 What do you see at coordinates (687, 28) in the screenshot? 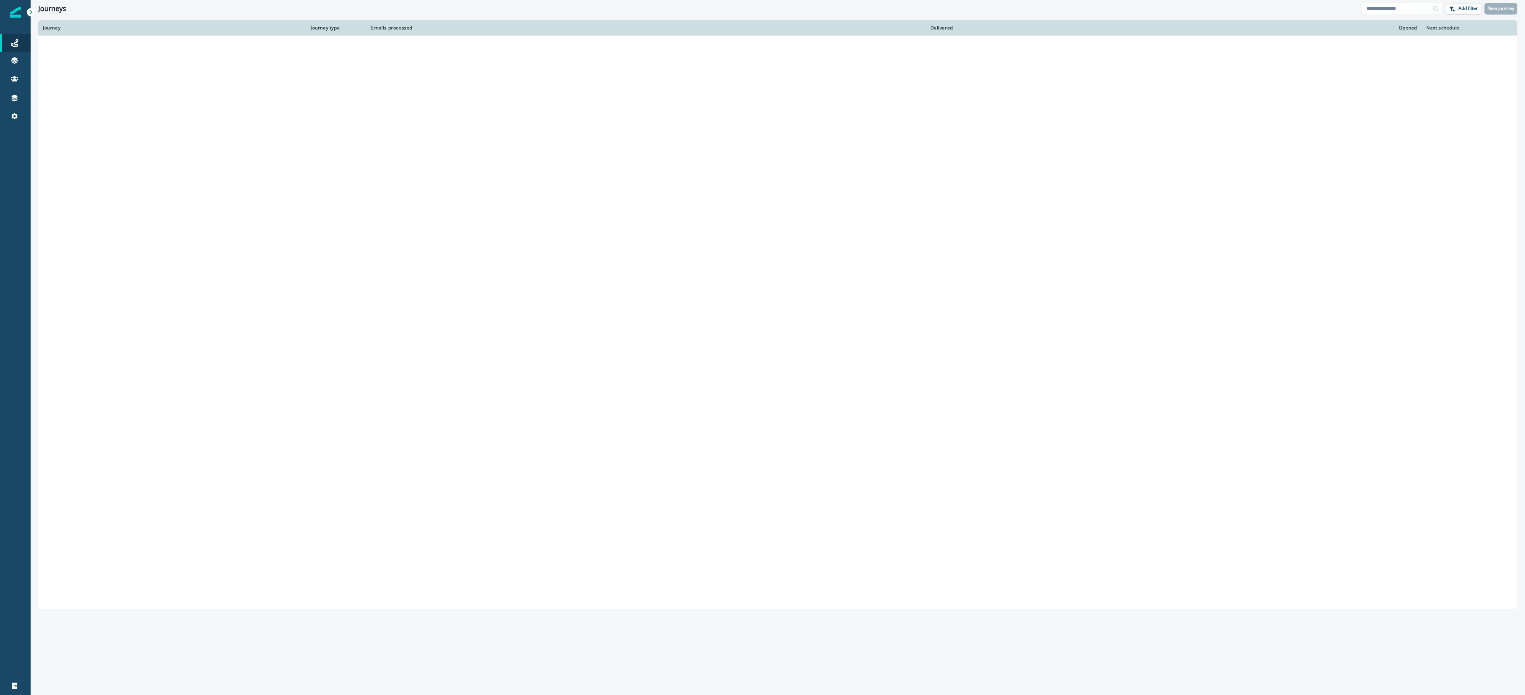
I see `div: Delivered` at bounding box center [687, 28].